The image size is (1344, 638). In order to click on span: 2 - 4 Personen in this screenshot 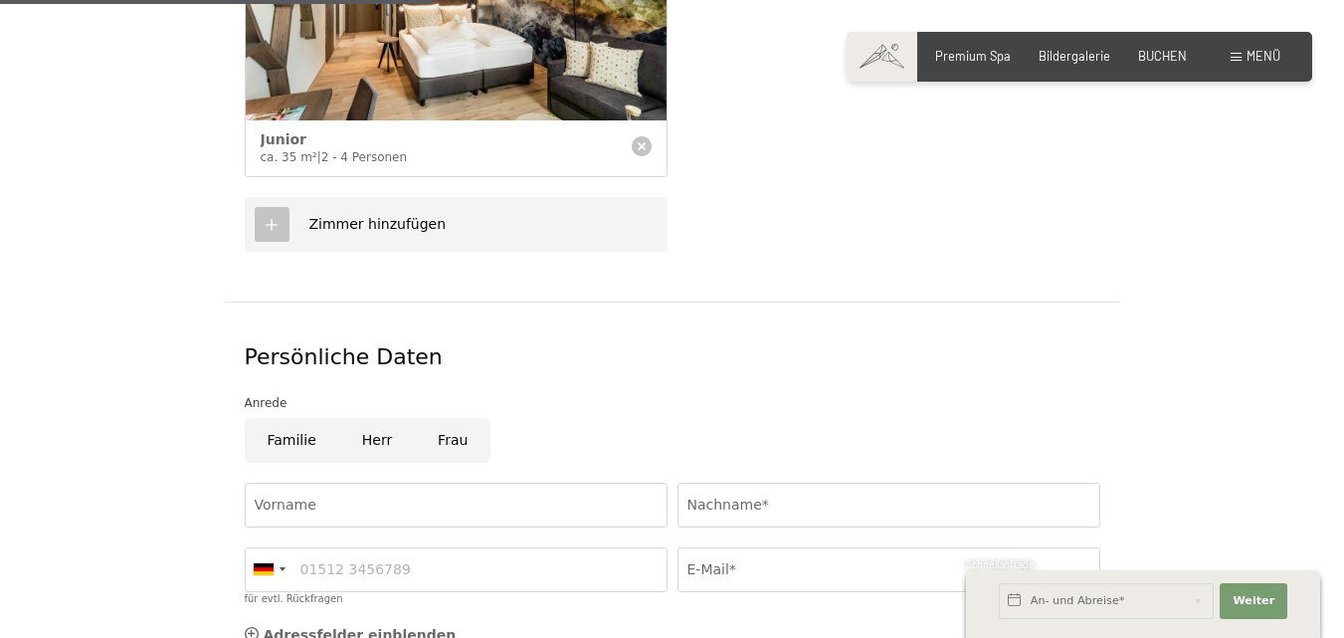, I will do `click(364, 157)`.